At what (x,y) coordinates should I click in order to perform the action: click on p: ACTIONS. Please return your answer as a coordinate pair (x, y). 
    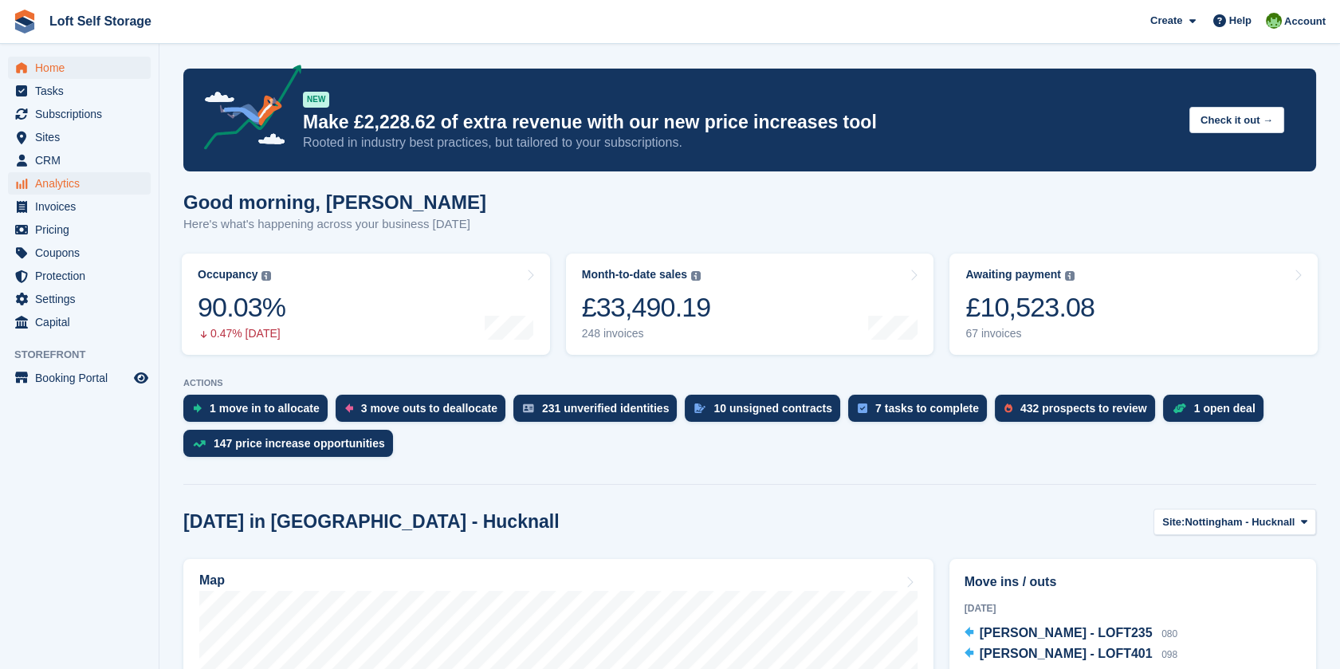
    Looking at the image, I should click on (749, 383).